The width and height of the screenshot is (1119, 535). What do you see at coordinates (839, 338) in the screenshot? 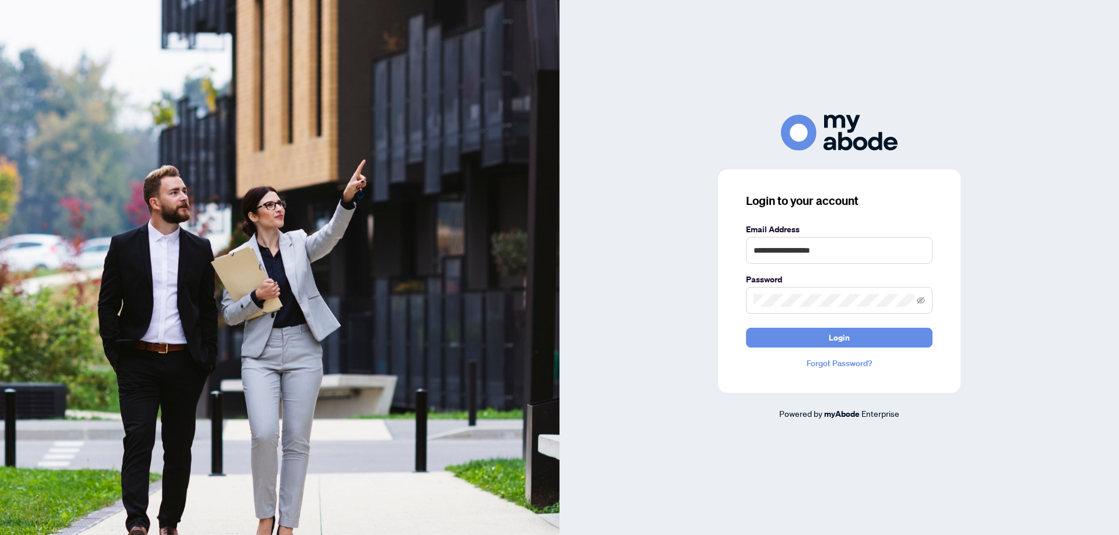
I see `span: Login` at bounding box center [839, 338].